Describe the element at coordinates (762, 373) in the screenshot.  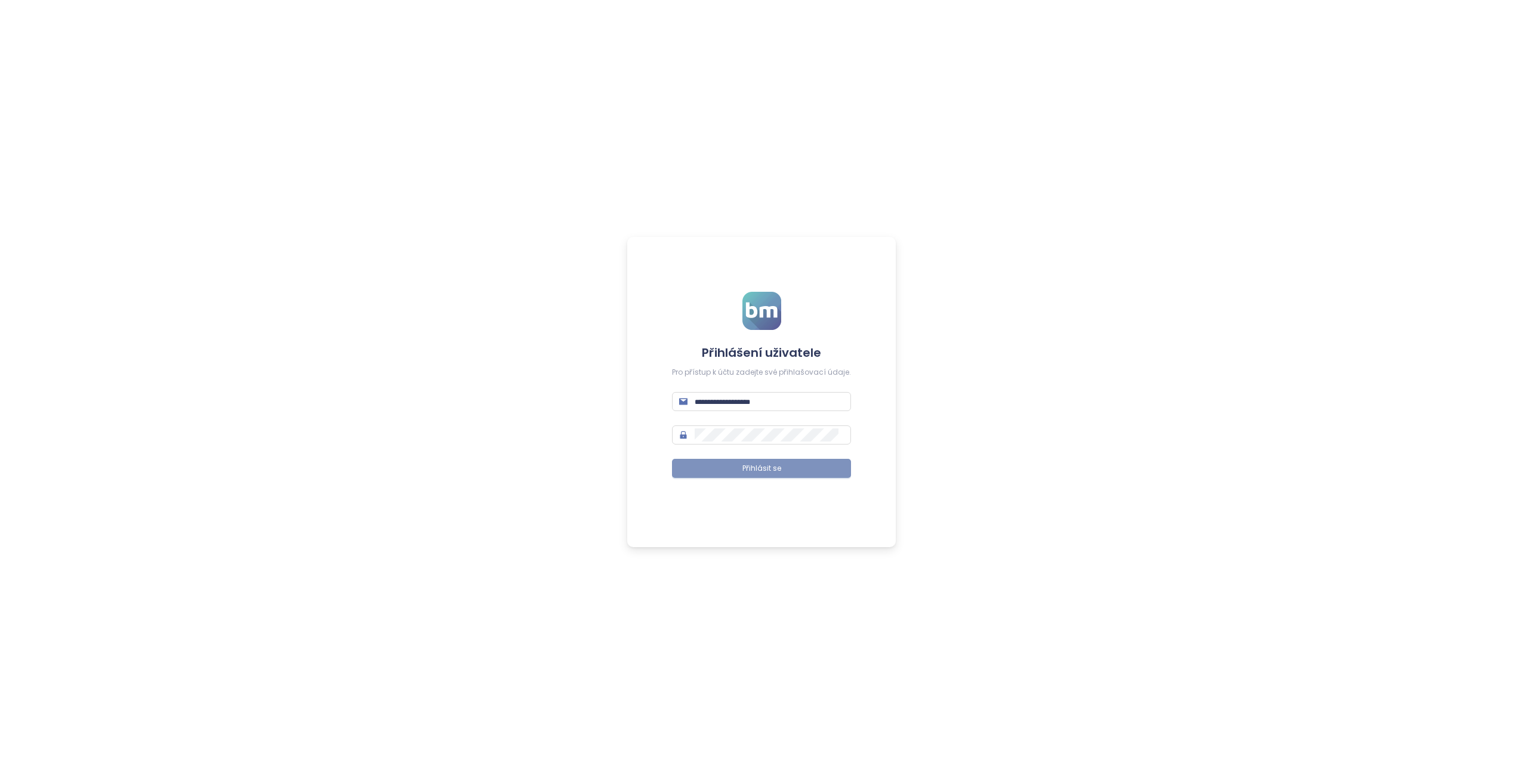
I see `div: Pro přístup k účtu zadejte své přihlašovací údaje.` at that location.